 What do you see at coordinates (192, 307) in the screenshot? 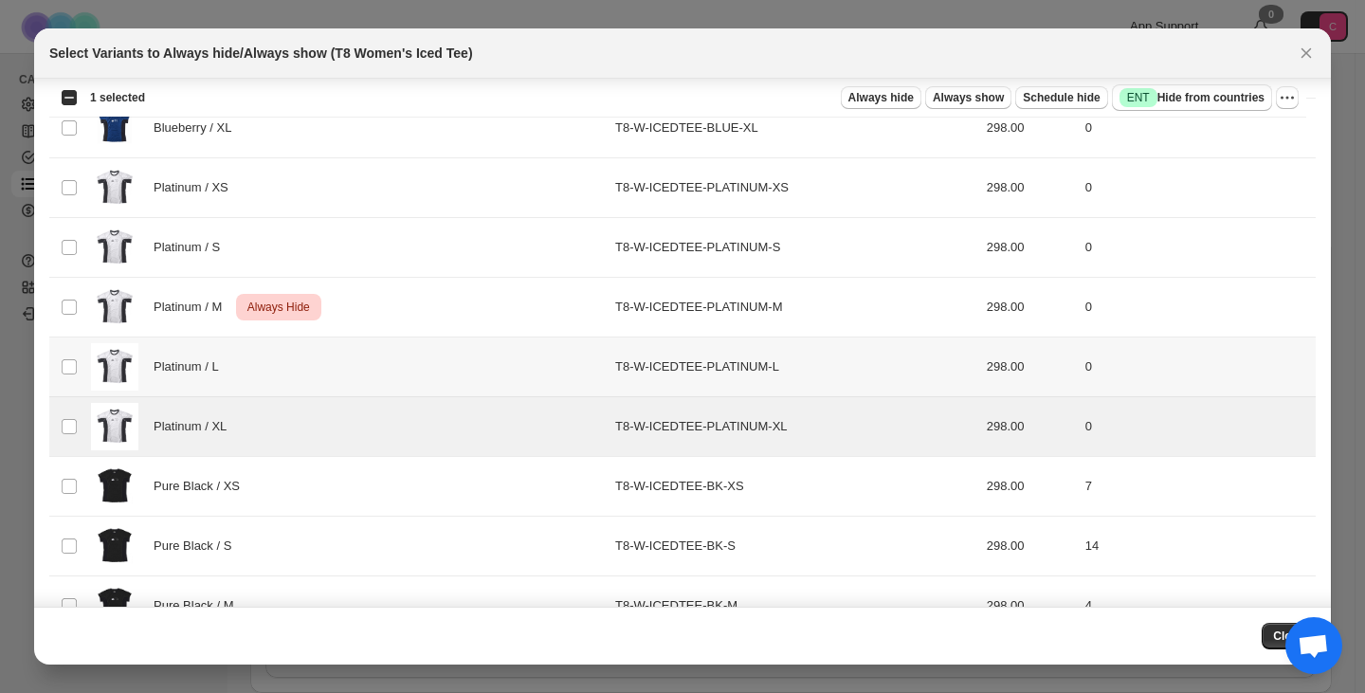
I see `span: Platinum / M` at bounding box center [192, 307].